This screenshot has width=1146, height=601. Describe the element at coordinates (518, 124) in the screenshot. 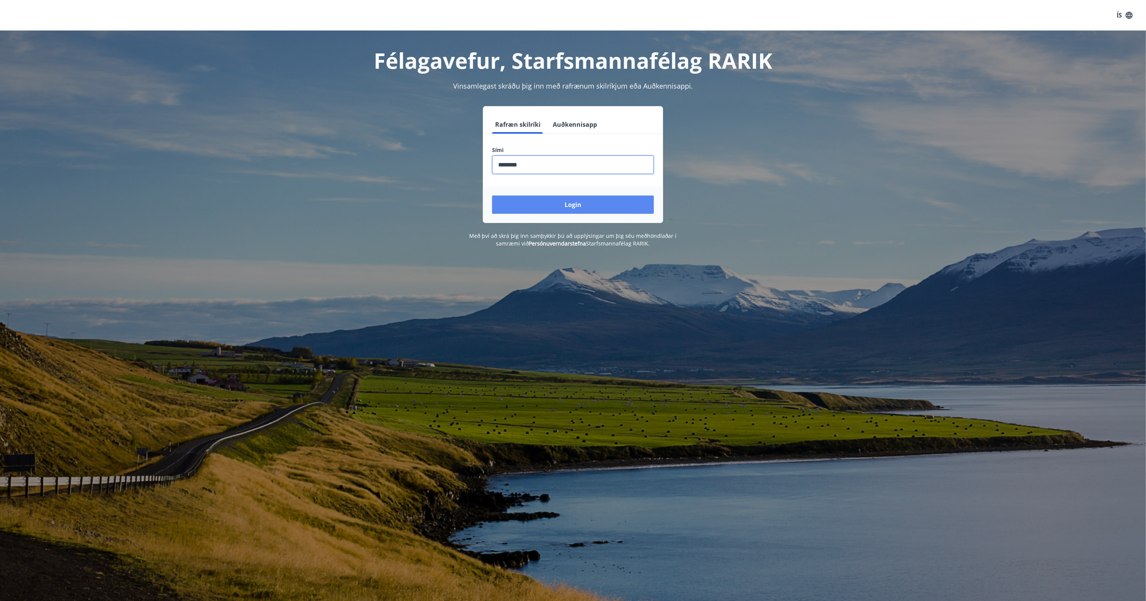

I see `button: Rafræn skilríki` at that location.